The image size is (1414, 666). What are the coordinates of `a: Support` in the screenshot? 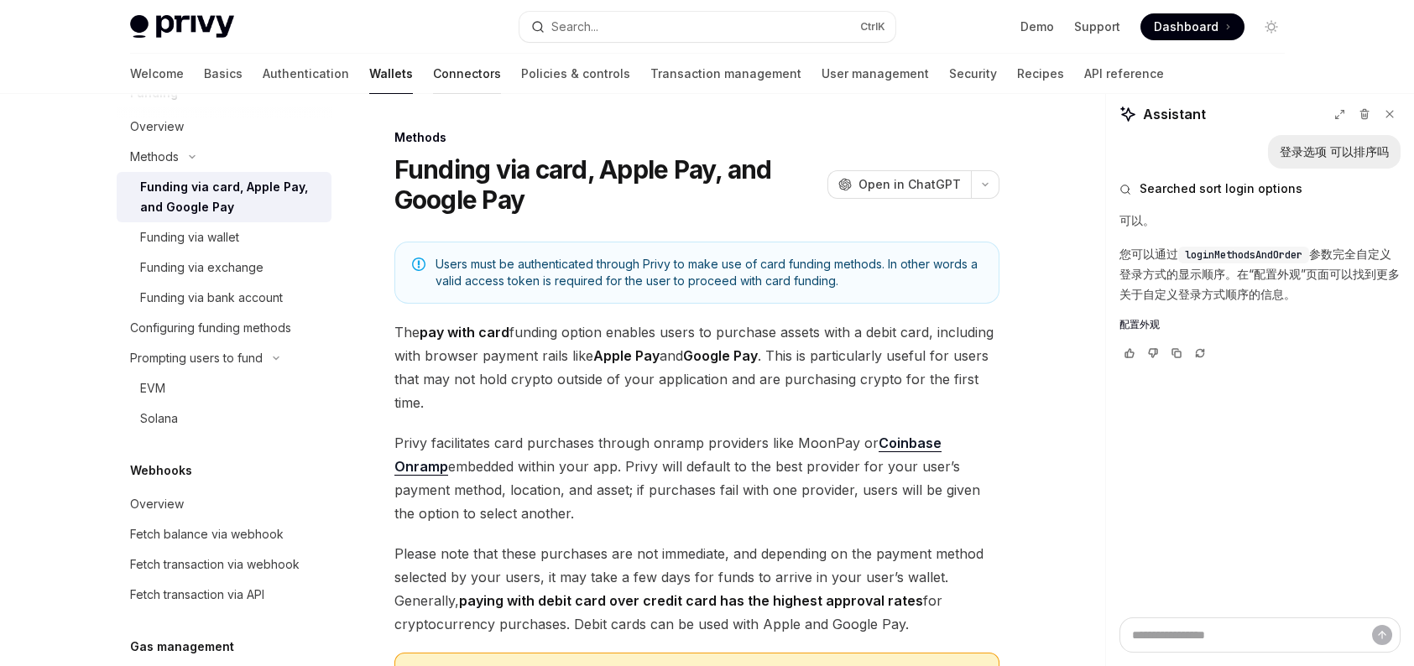 It's located at (1097, 27).